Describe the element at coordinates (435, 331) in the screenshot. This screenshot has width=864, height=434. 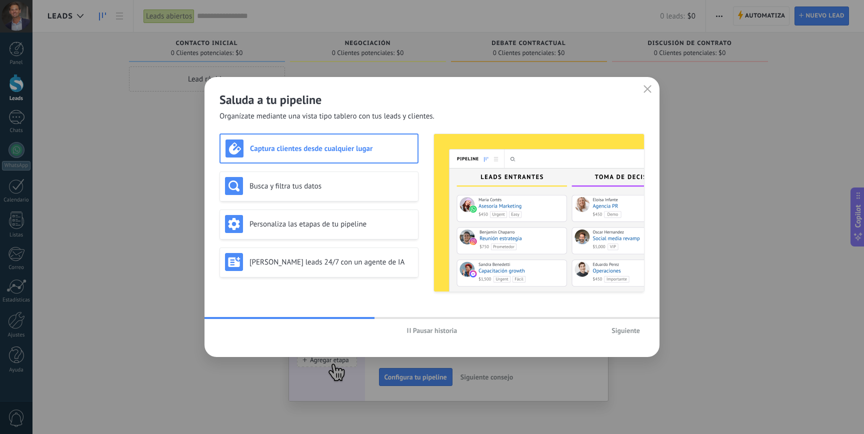
I see `span: Pausar historia` at that location.